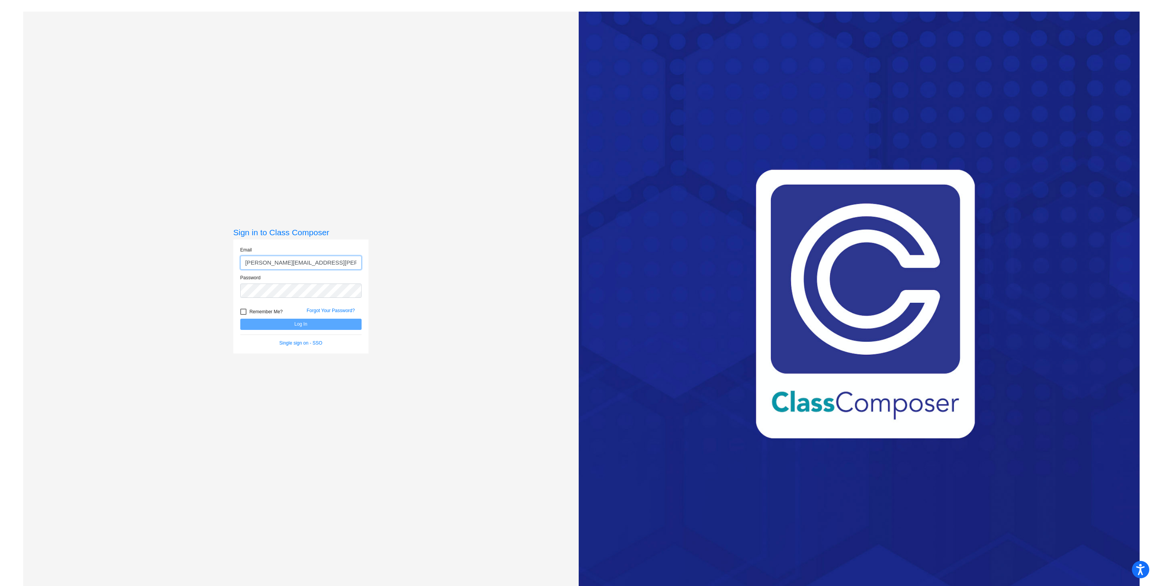 This screenshot has width=1157, height=586. I want to click on label: Password, so click(250, 278).